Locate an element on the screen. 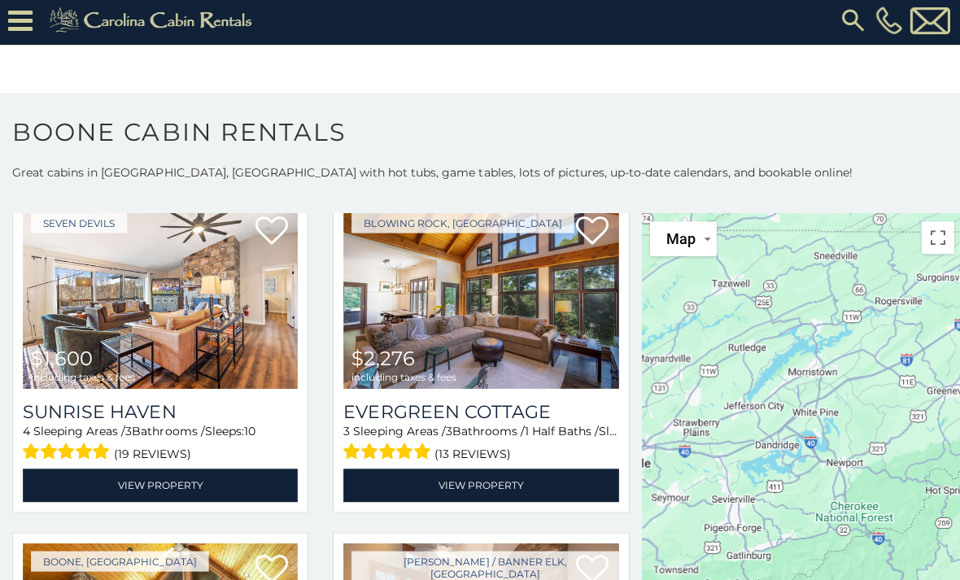 Image resolution: width=960 pixels, height=580 pixels. span: (13 reviews) is located at coordinates (472, 453).